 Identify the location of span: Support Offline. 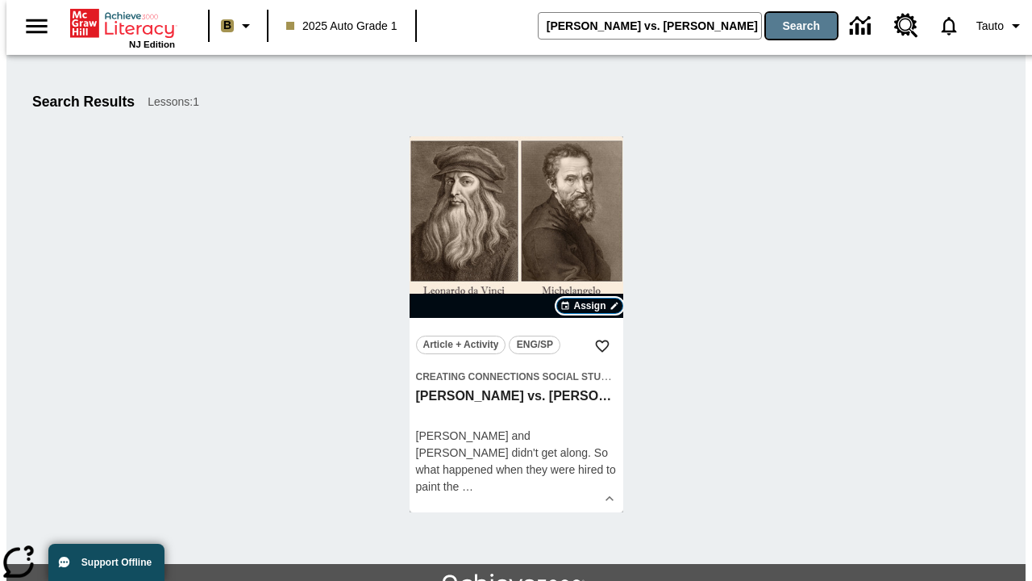
(116, 562).